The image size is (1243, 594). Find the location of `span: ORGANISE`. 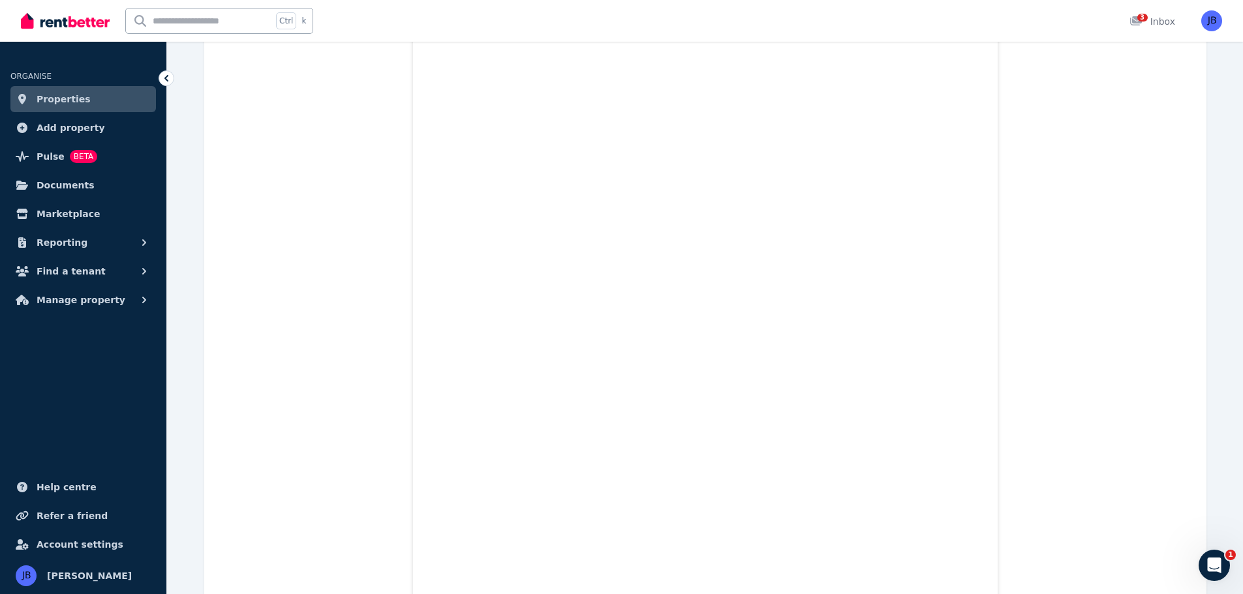

span: ORGANISE is located at coordinates (31, 76).